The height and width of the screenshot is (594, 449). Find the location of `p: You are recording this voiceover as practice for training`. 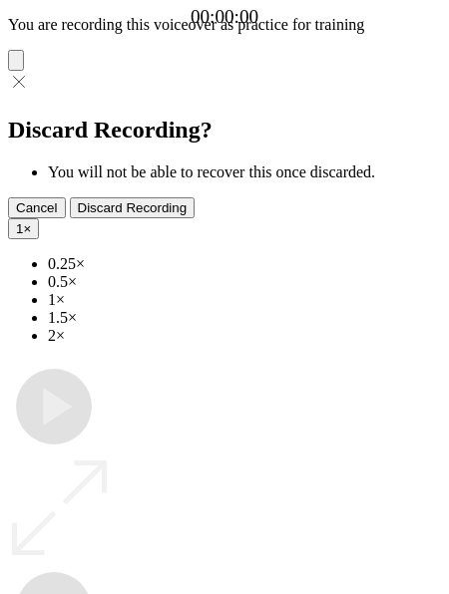

p: You are recording this voiceover as practice for training is located at coordinates (224, 25).